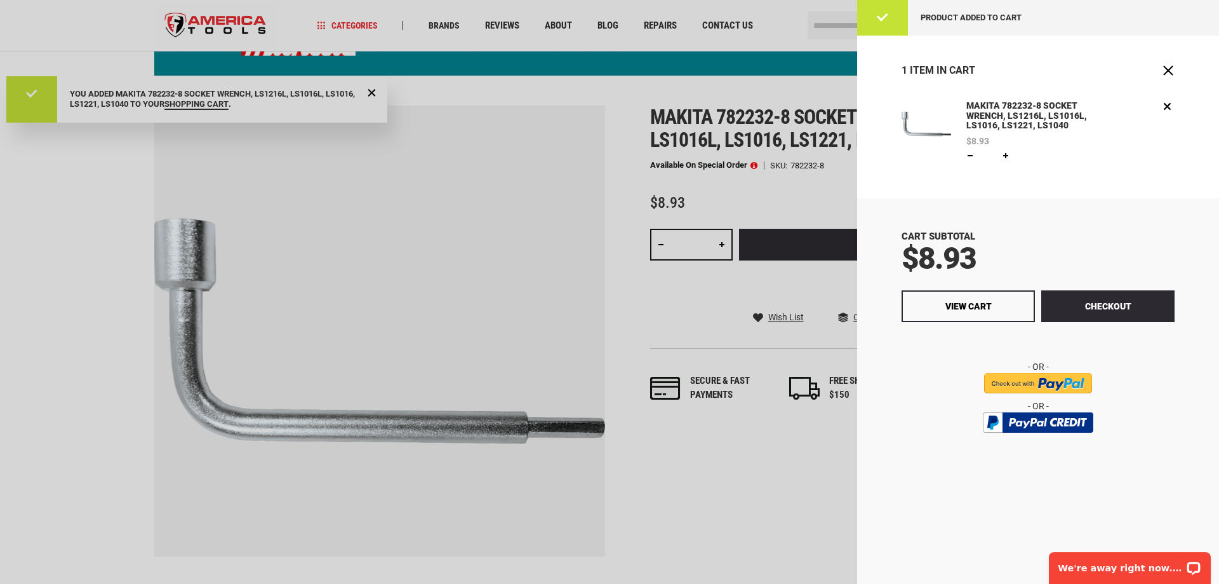 This screenshot has height=584, width=1219. What do you see at coordinates (939, 236) in the screenshot?
I see `span: Cart Subtotal` at bounding box center [939, 236].